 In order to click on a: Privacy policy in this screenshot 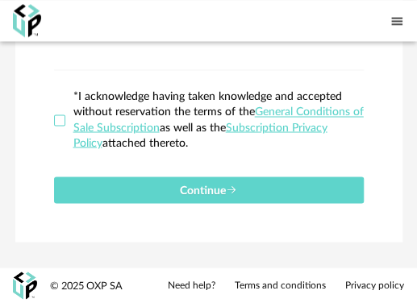, I will do `click(374, 285)`.